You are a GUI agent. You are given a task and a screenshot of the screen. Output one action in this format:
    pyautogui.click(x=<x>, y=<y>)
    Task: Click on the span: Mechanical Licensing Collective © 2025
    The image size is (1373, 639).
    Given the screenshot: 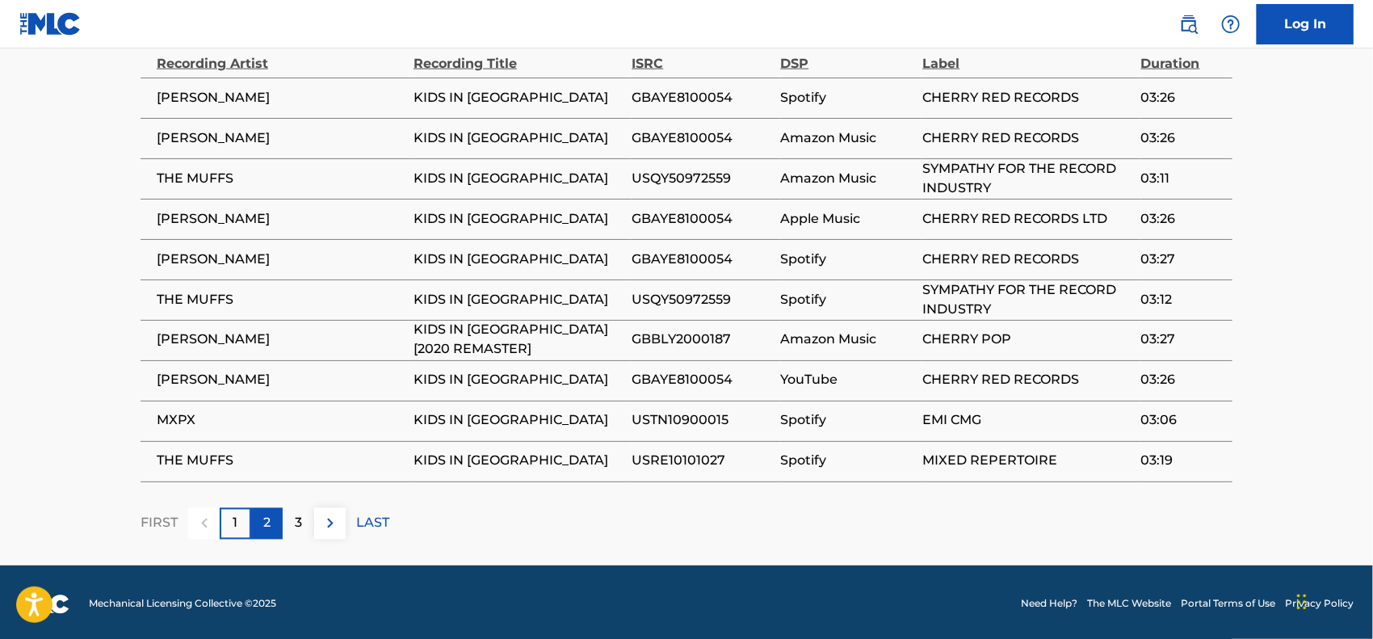 What is the action you would take?
    pyautogui.click(x=183, y=604)
    